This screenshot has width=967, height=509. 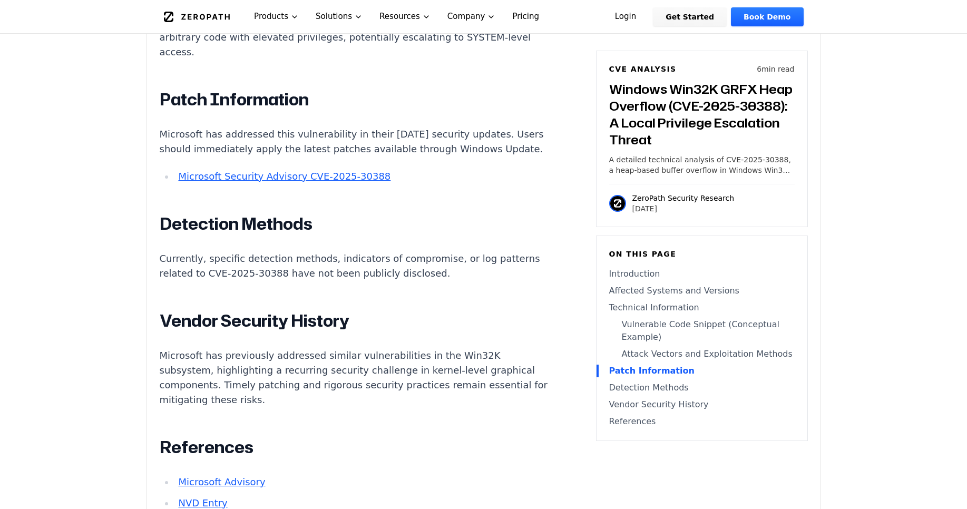 I want to click on a: Microsoft Security Advisory CVE-2025-30388, so click(x=284, y=176).